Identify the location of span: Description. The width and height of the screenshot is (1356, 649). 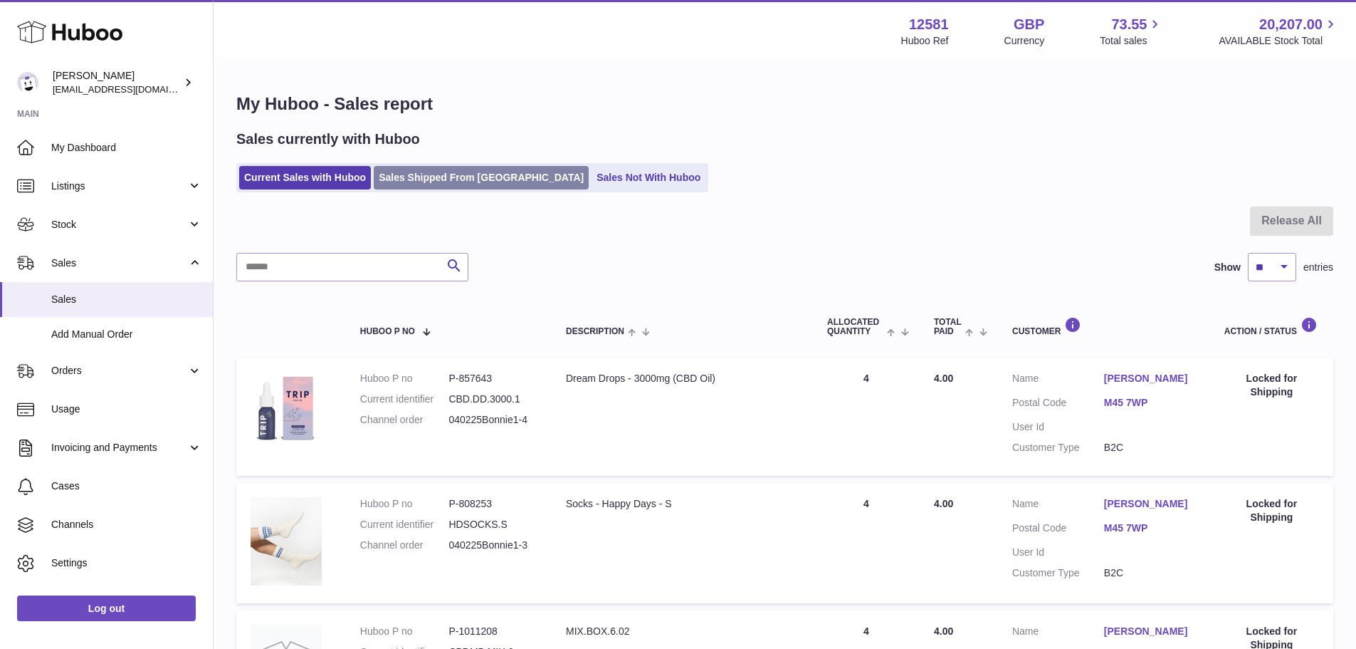
(595, 331).